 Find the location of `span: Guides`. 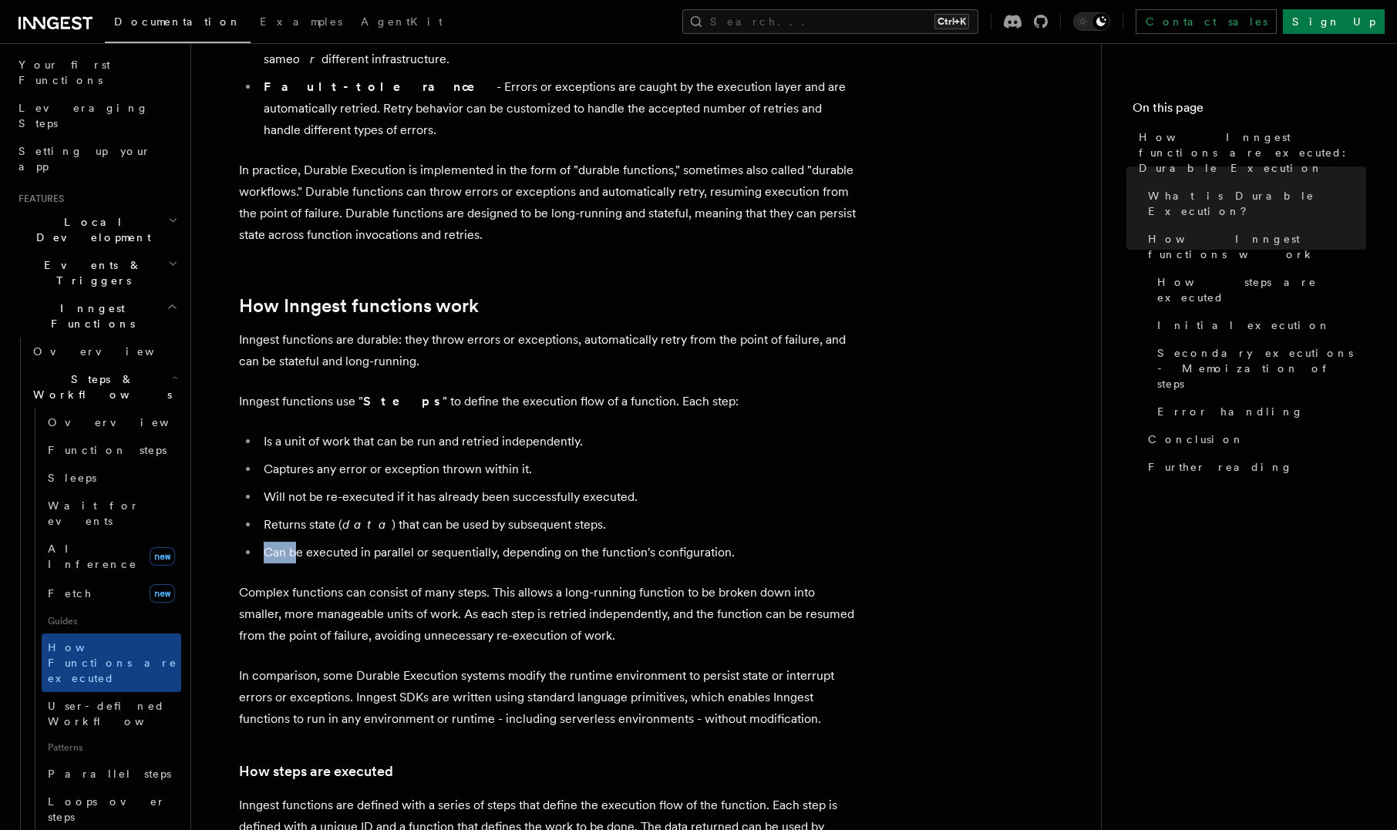

span: Guides is located at coordinates (111, 621).